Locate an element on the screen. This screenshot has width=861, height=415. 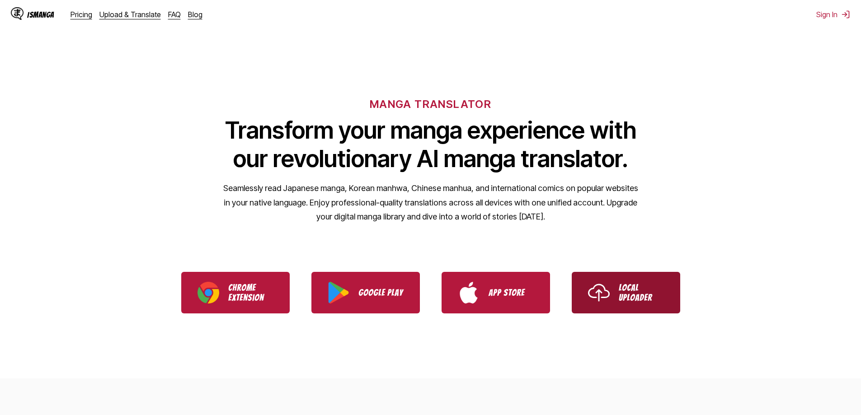
a: Upload & Translate is located at coordinates (130, 14).